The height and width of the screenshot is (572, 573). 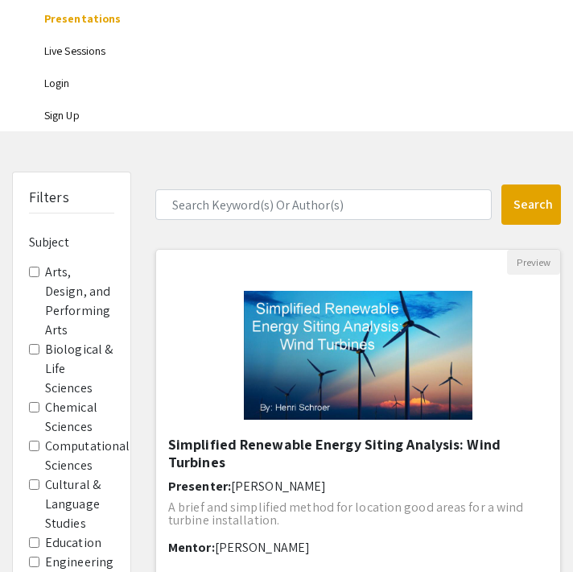 What do you see at coordinates (358, 486) in the screenshot?
I see `h6: Presenter:` at bounding box center [358, 486].